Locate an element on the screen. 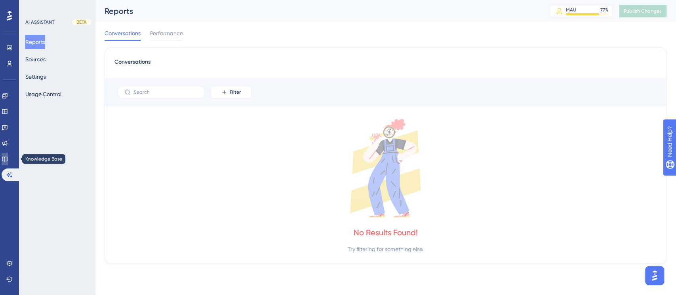  span: Filter is located at coordinates (235, 92).